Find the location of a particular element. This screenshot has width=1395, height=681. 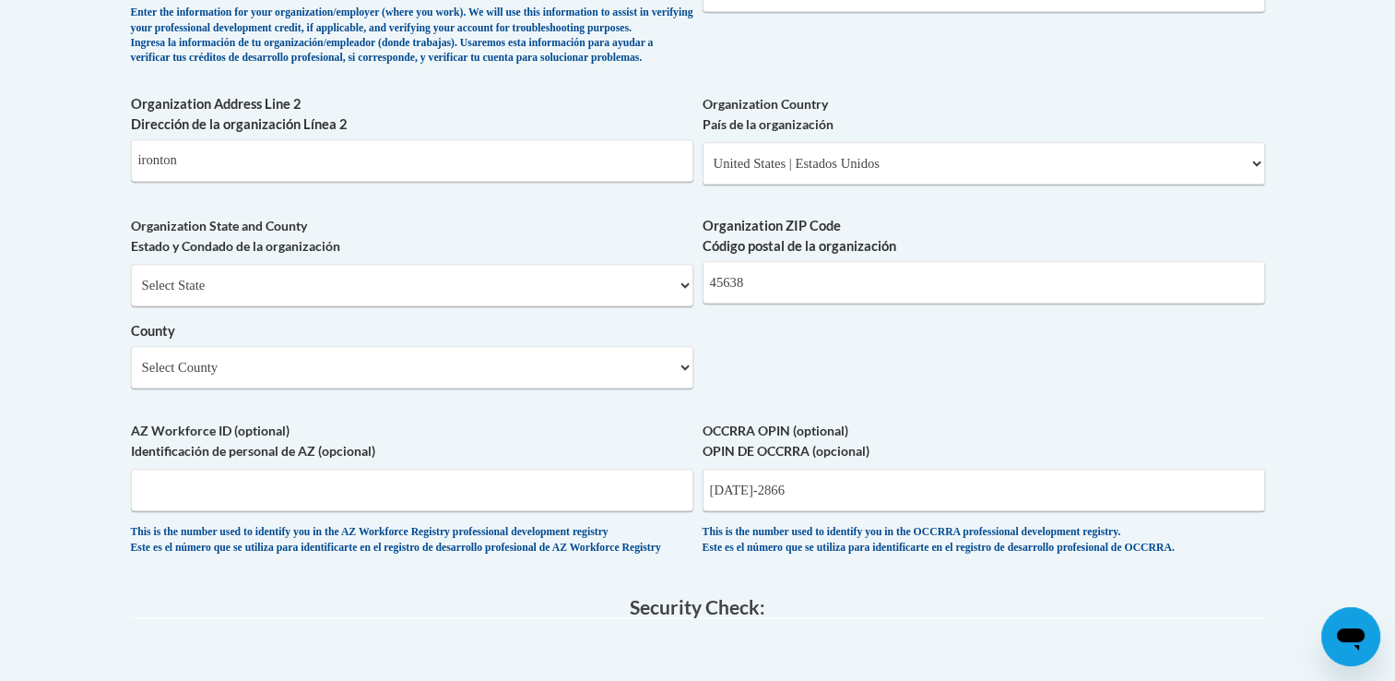

div: This is the number used to identify you in the AZ Workforce Registry professional development reg... is located at coordinates (412, 540).